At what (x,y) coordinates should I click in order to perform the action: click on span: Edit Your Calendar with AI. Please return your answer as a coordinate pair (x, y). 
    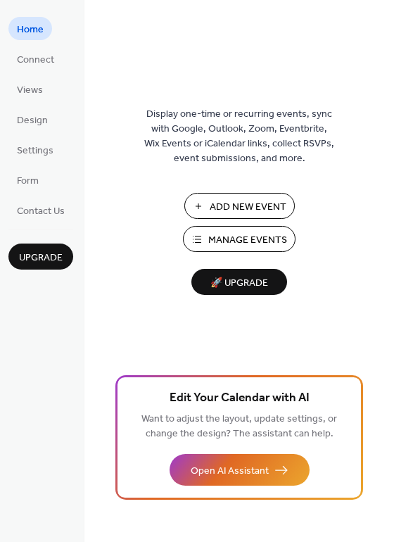
    Looking at the image, I should click on (239, 398).